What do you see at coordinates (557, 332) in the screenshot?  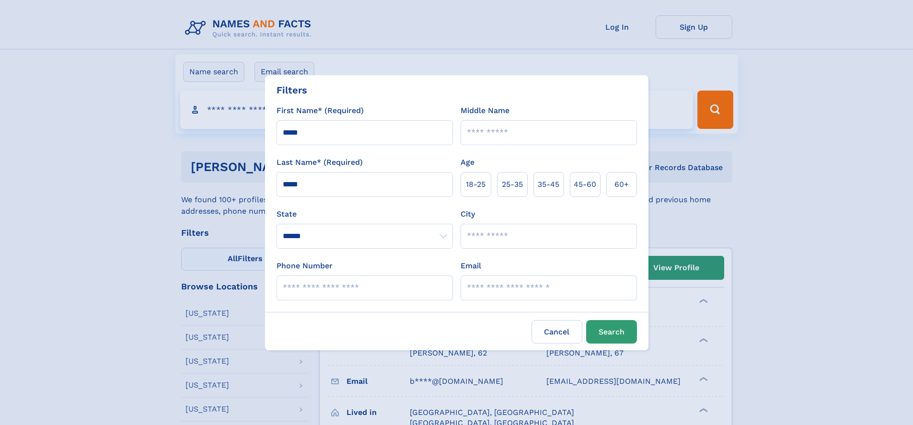 I see `label: Cancel` at bounding box center [557, 332].